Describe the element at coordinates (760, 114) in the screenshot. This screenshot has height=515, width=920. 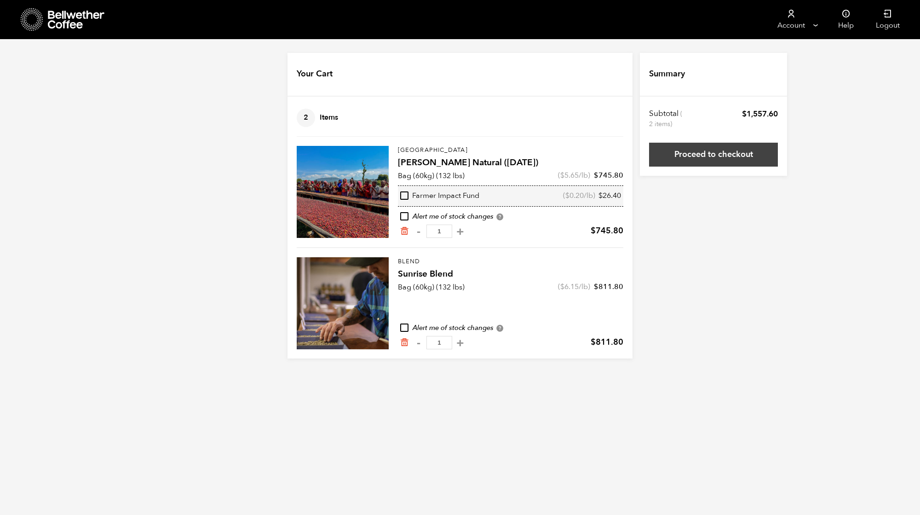
I see `bdi: 1,557.60` at that location.